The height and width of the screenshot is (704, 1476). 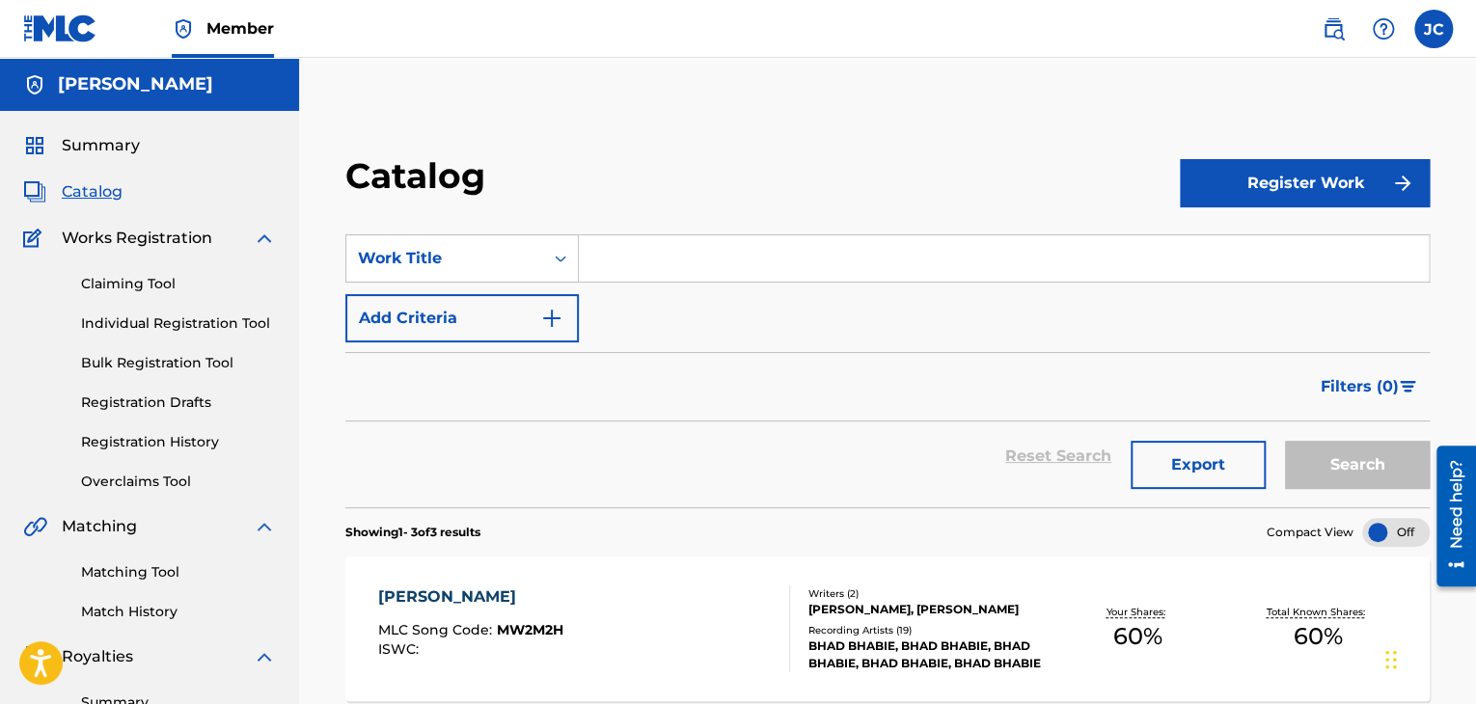 What do you see at coordinates (887, 370) in the screenshot?
I see `form: Search Form` at bounding box center [887, 370].